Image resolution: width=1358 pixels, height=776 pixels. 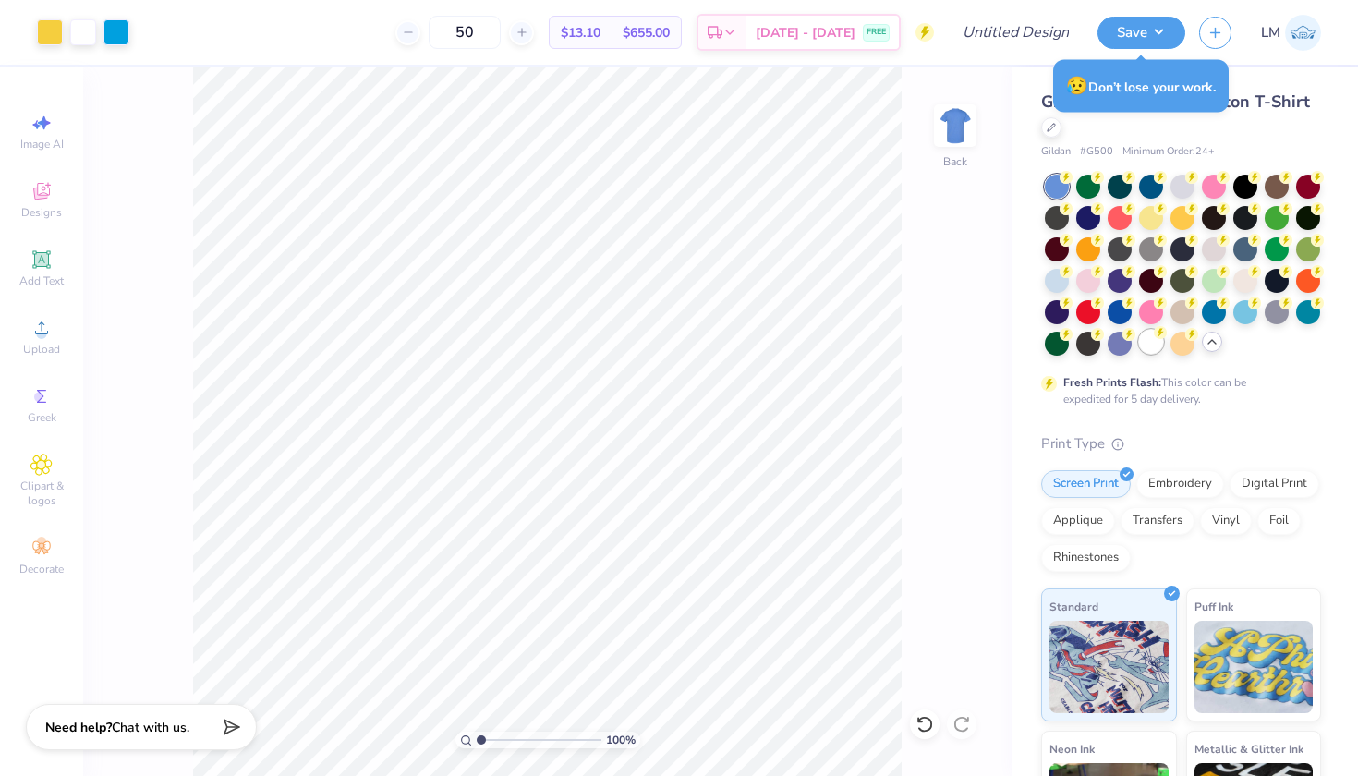 What do you see at coordinates (1249, 748) in the screenshot?
I see `span: Metallic & Glitter Ink` at bounding box center [1249, 748].